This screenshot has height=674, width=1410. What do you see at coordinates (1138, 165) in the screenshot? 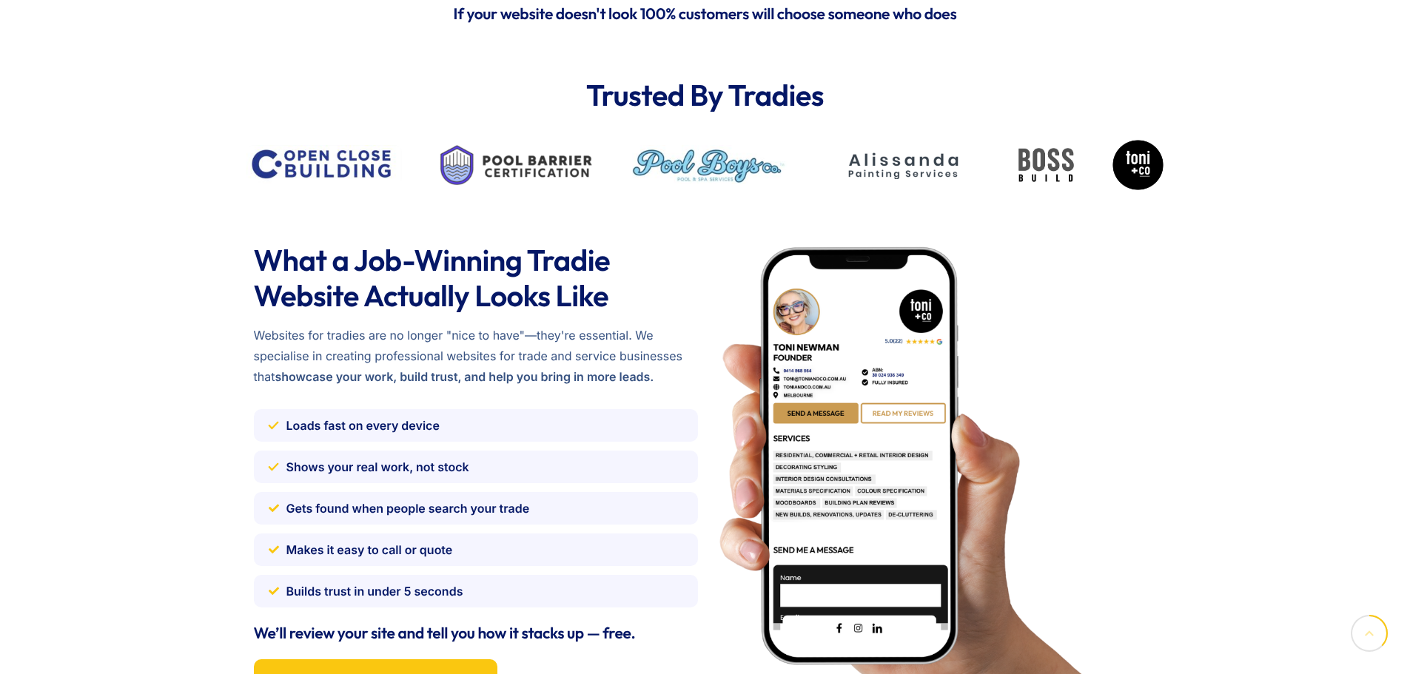
I see `img: Toni+Co Logo of trade business who’ve worked with ServiceScale` at bounding box center [1138, 165].